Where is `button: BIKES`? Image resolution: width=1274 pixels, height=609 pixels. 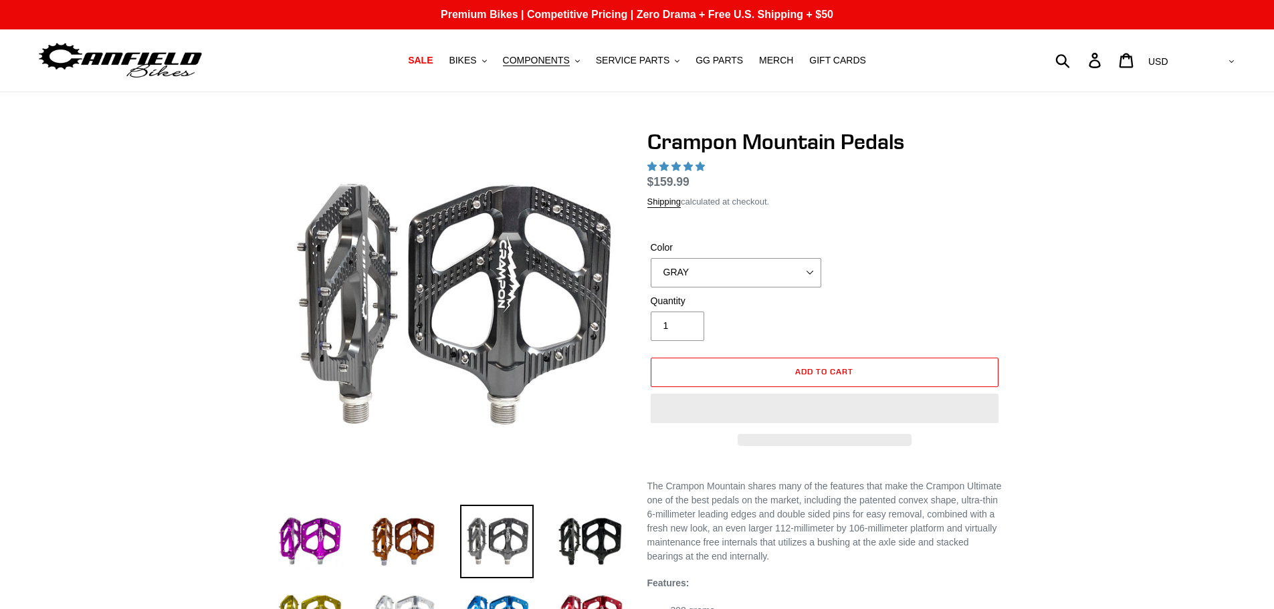 button: BIKES is located at coordinates (468, 60).